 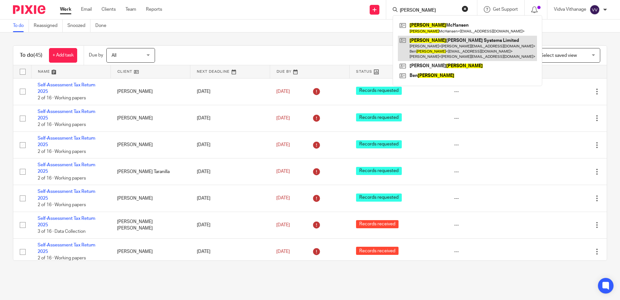 What do you see at coordinates (96, 55) in the screenshot?
I see `p: Due by` at bounding box center [96, 55].